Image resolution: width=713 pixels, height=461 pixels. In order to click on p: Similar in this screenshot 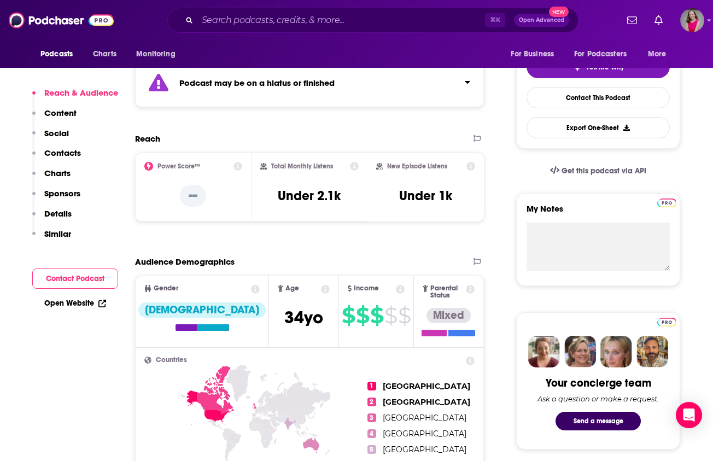, I will do `click(57, 234)`.